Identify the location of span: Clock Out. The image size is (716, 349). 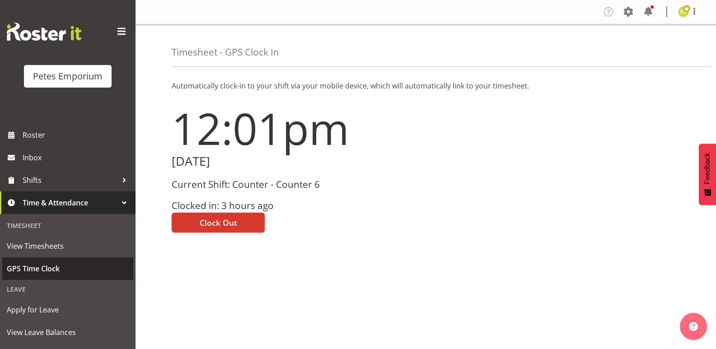
(218, 223).